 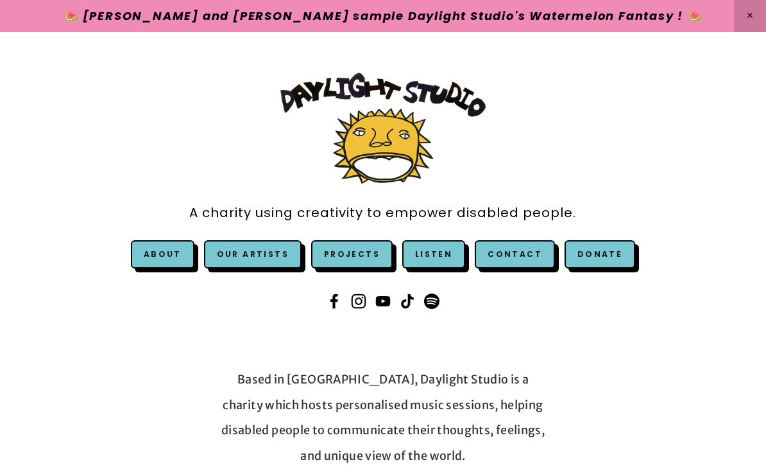 What do you see at coordinates (383, 128) in the screenshot?
I see `img: Daylight Studio` at bounding box center [383, 128].